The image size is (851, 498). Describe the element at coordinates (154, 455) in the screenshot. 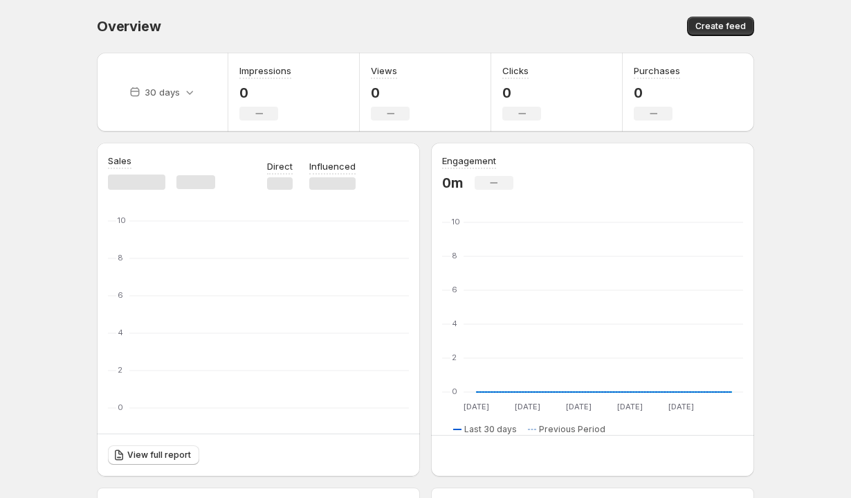

I see `a: View full report` at that location.